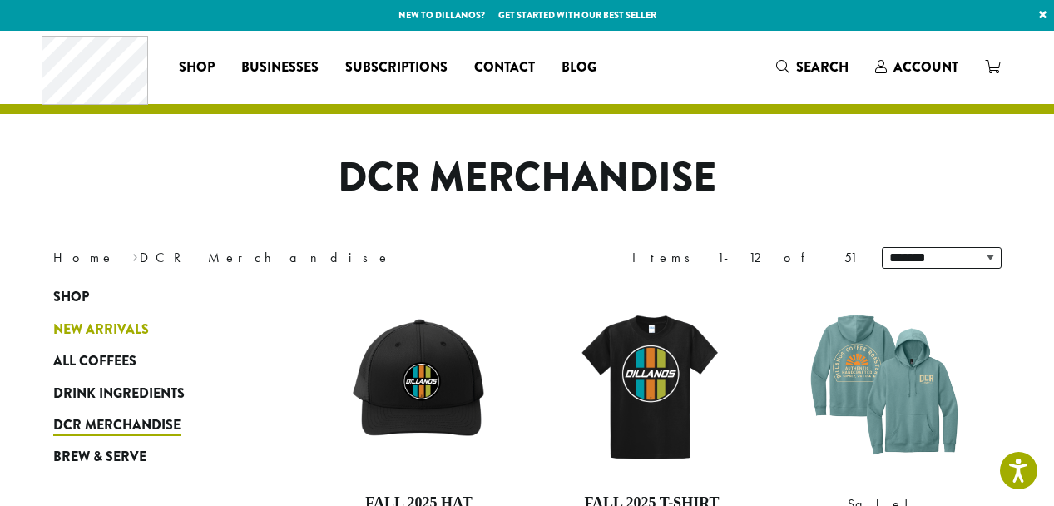 This screenshot has height=506, width=1054. Describe the element at coordinates (95, 361) in the screenshot. I see `span: All Coffees` at that location.